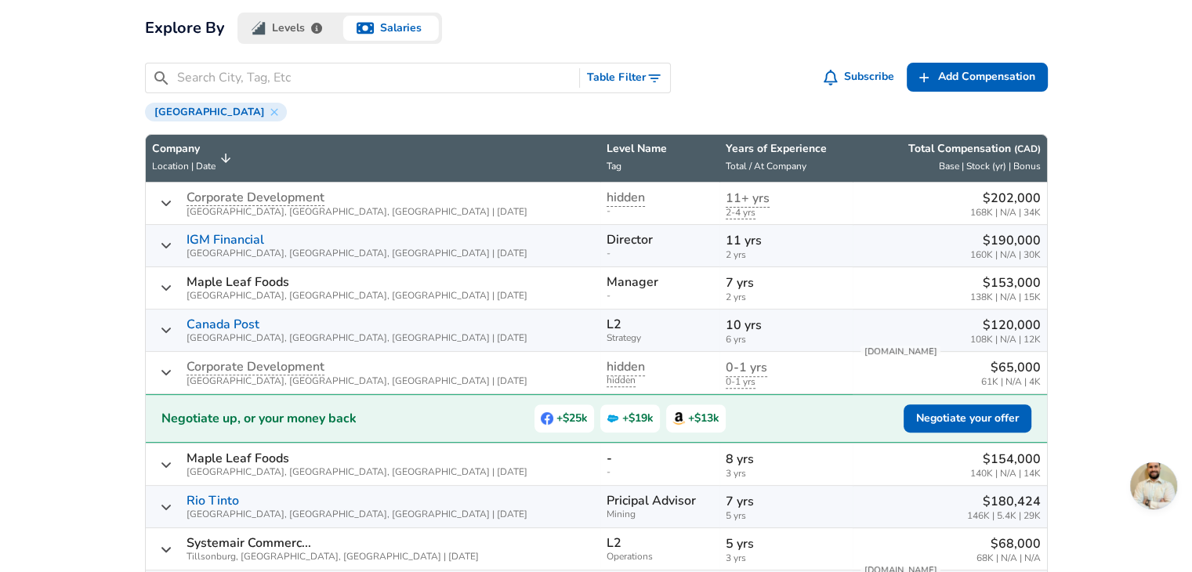 The width and height of the screenshot is (1192, 572). Describe the element at coordinates (375, 78) in the screenshot. I see `input: Search City, Tag, Etc` at that location.